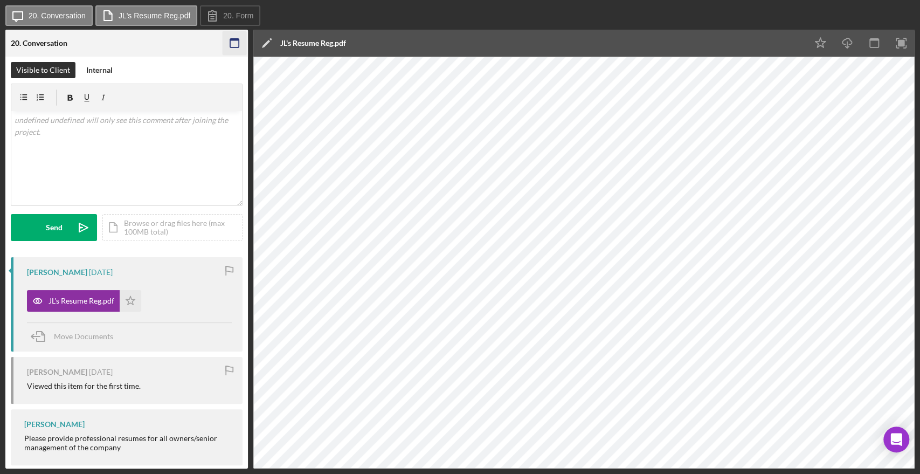 This screenshot has width=920, height=474. I want to click on label: 20. Conversation, so click(57, 16).